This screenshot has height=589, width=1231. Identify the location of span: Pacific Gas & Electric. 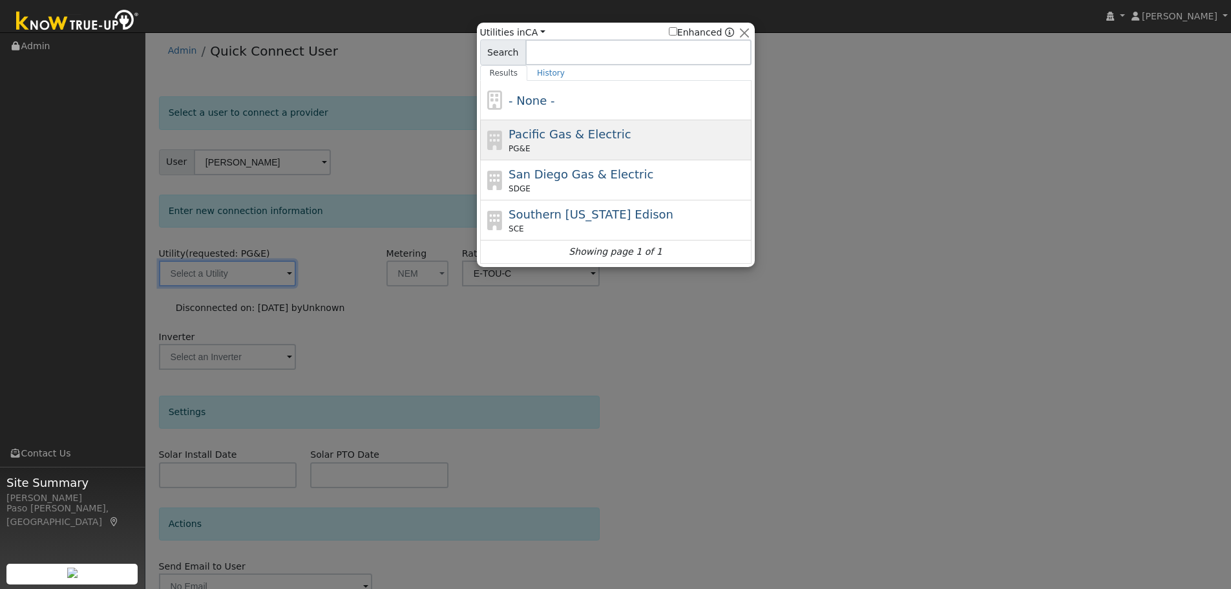
(569, 134).